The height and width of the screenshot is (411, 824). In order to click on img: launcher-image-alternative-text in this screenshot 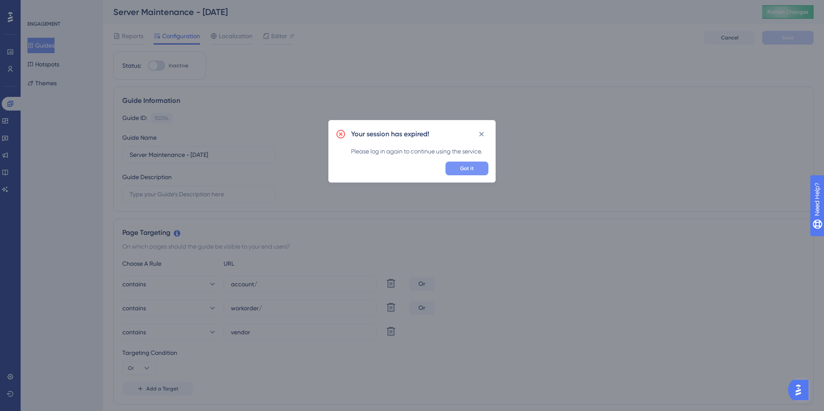, I will do `click(10, 13)`.